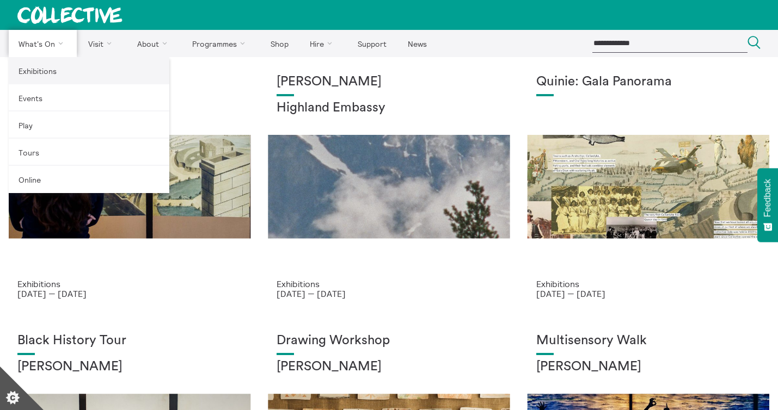 Image resolution: width=778 pixels, height=410 pixels. I want to click on a: Tours, so click(89, 152).